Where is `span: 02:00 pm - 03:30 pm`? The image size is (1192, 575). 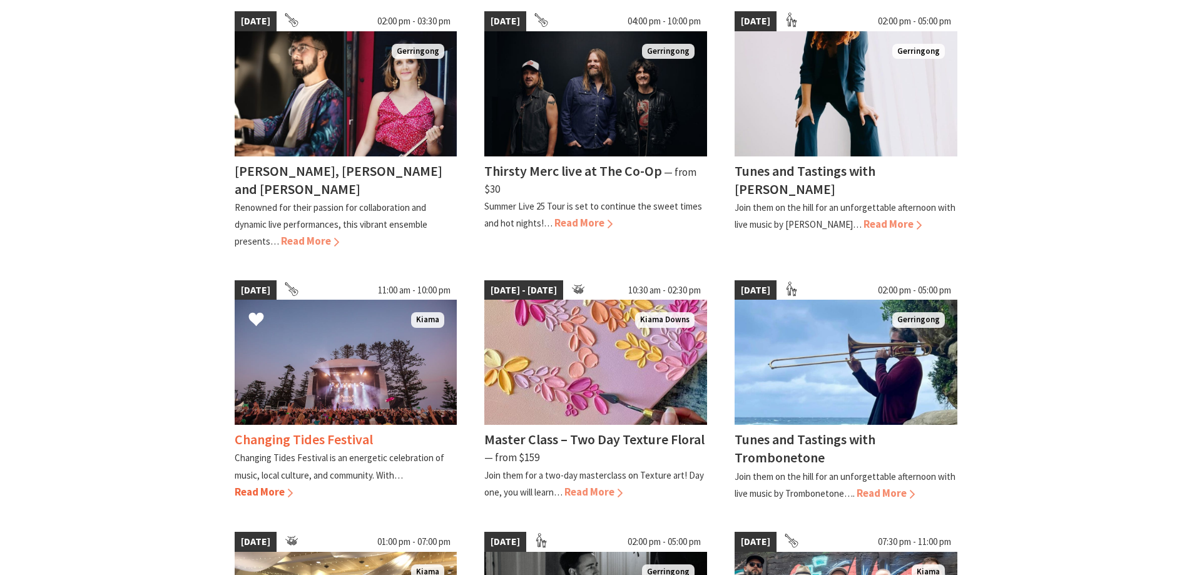 span: 02:00 pm - 03:30 pm is located at coordinates (414, 21).